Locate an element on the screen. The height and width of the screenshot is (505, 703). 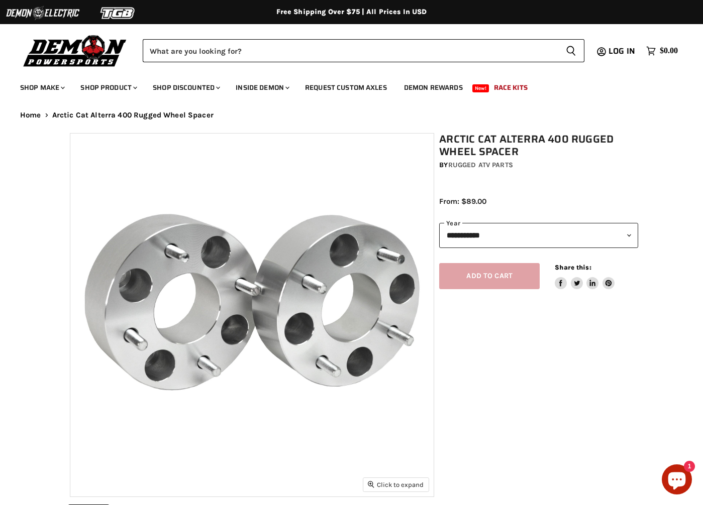
img: Arctic Cat Alterra 400 Rugged Wheel Spacer is located at coordinates (252, 315).